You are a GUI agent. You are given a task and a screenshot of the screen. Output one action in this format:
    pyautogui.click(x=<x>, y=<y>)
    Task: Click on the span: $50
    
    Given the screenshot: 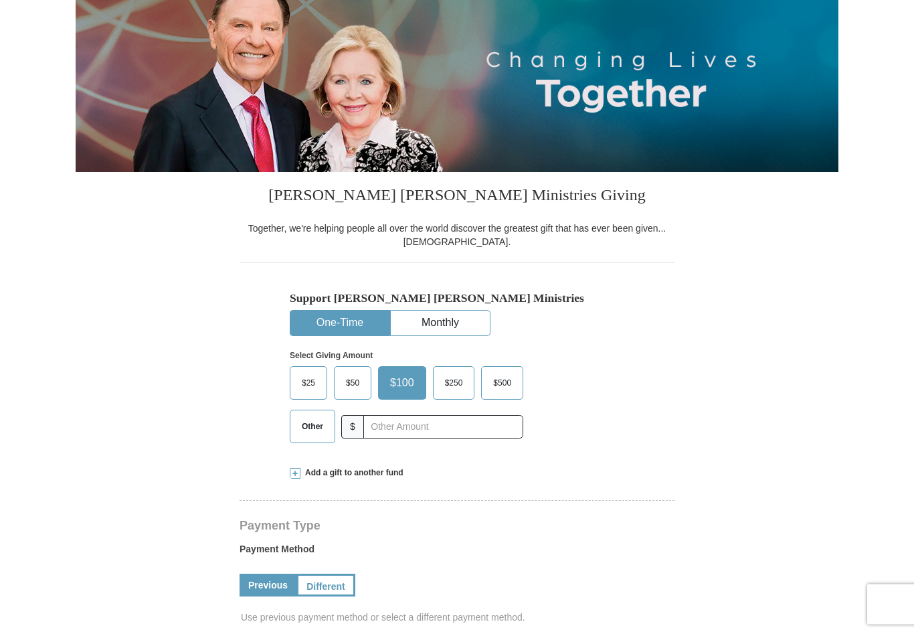 What is the action you would take?
    pyautogui.click(x=353, y=383)
    